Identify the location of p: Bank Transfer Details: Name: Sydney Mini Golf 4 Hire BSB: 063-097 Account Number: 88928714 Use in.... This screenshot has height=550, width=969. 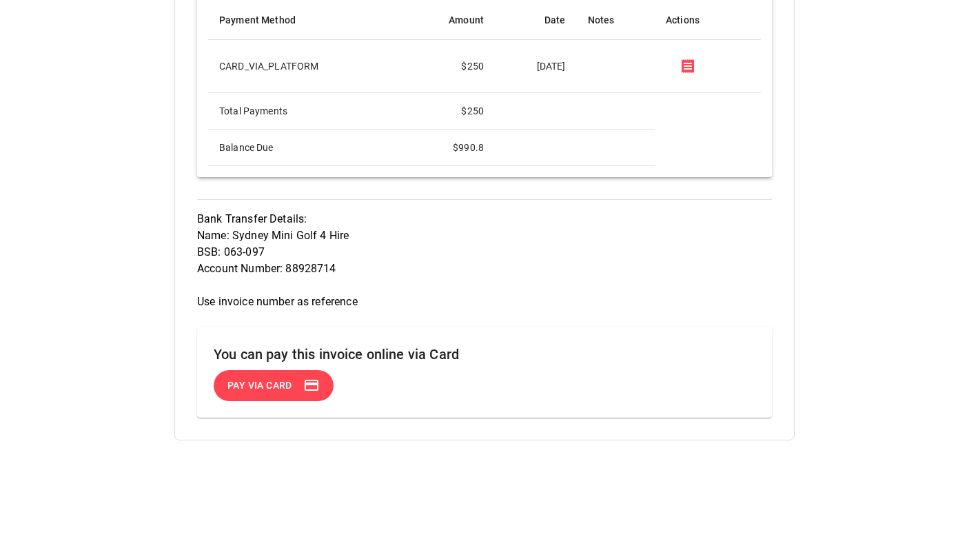
(485, 261).